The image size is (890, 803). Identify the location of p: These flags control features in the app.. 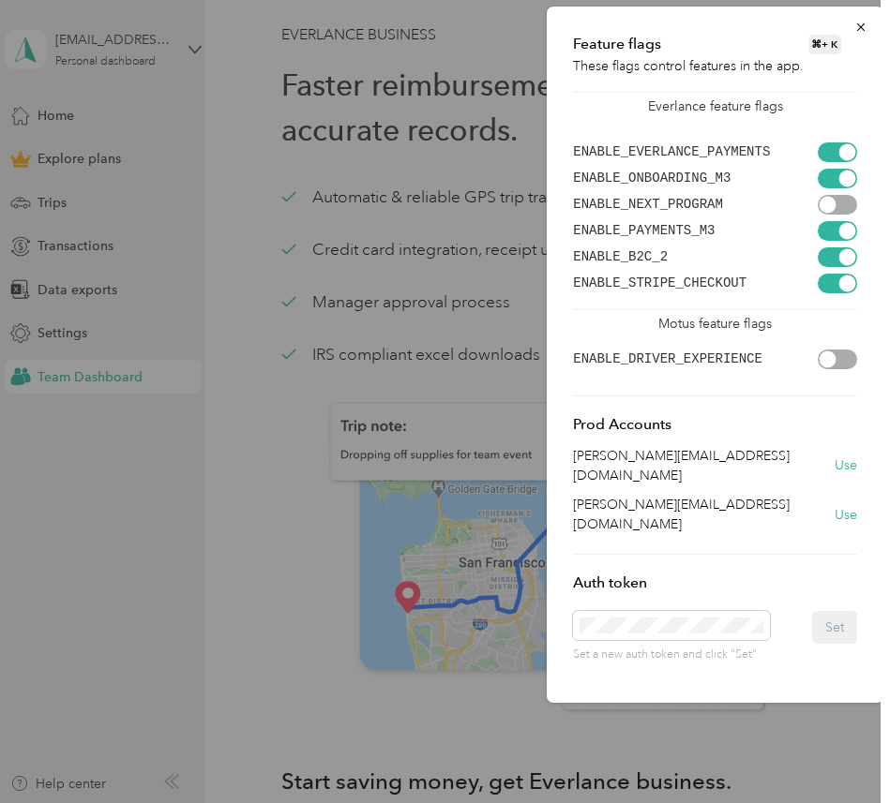
(714, 66).